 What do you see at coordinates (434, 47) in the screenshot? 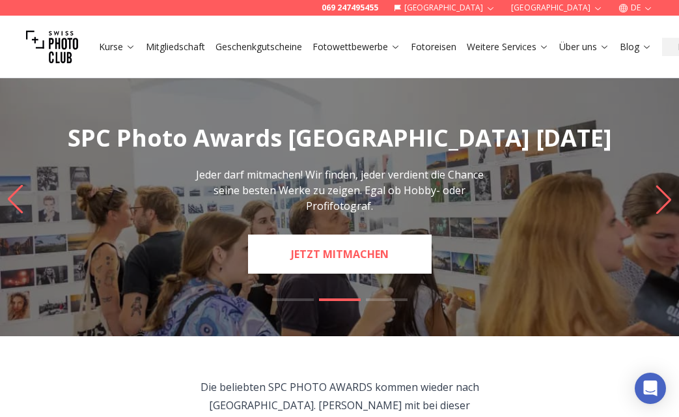
I see `a: Fotoreisen` at bounding box center [434, 47].